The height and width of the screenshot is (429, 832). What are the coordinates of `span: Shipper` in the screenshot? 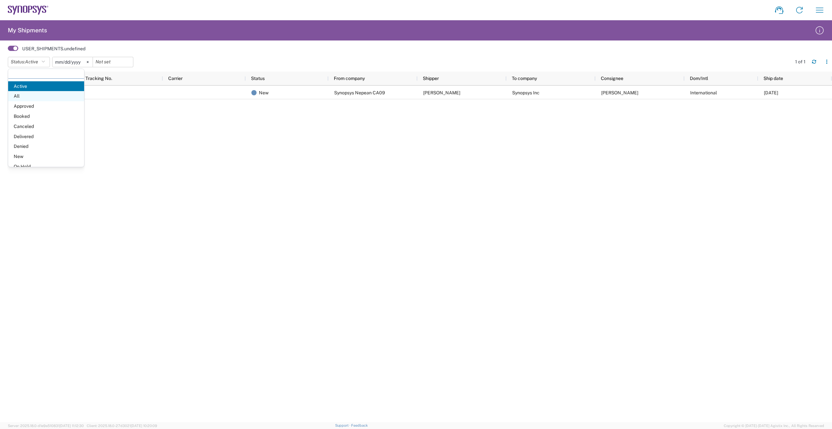 It's located at (431, 78).